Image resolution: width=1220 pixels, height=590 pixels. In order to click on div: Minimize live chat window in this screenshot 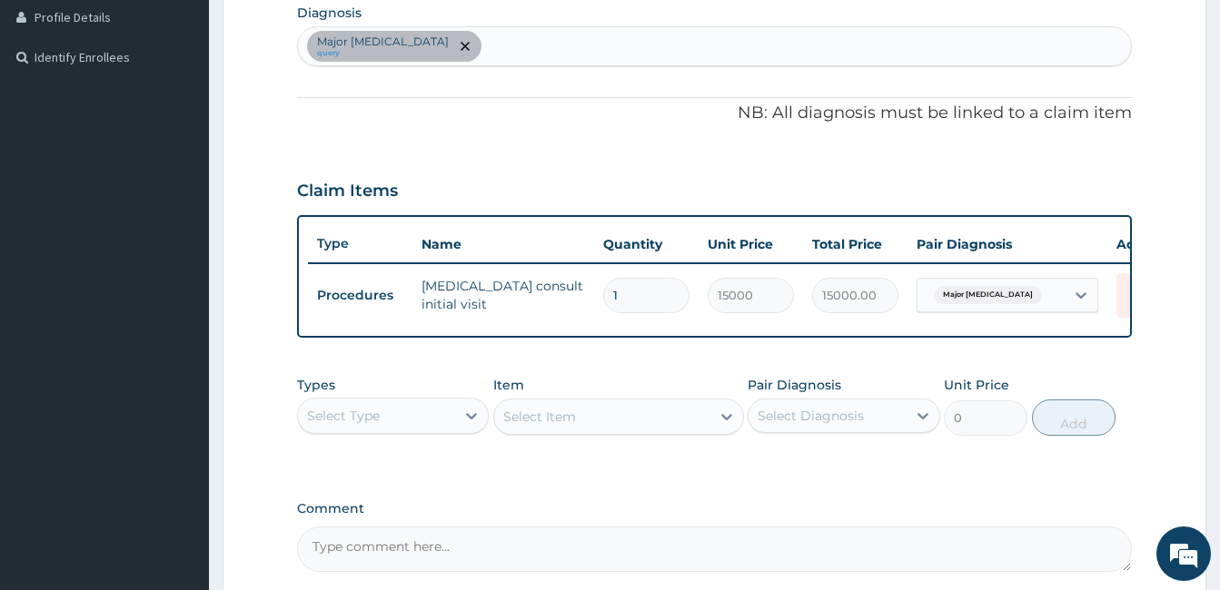, I will do `click(320, 31)`.